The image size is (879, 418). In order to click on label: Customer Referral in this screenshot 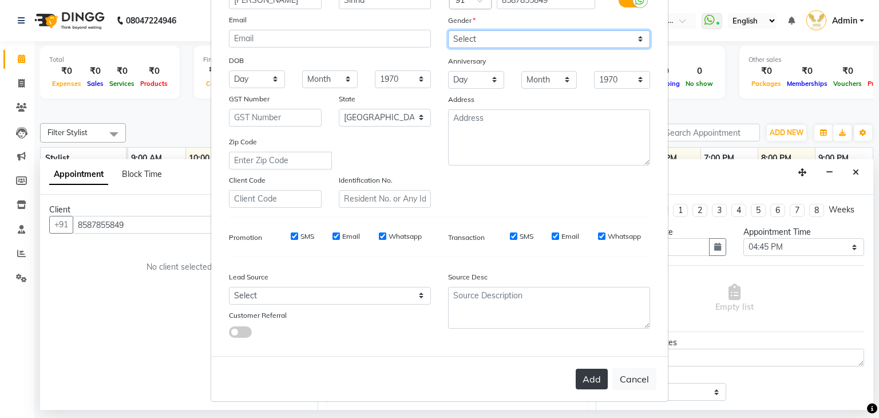, I will do `click(257, 315)`.